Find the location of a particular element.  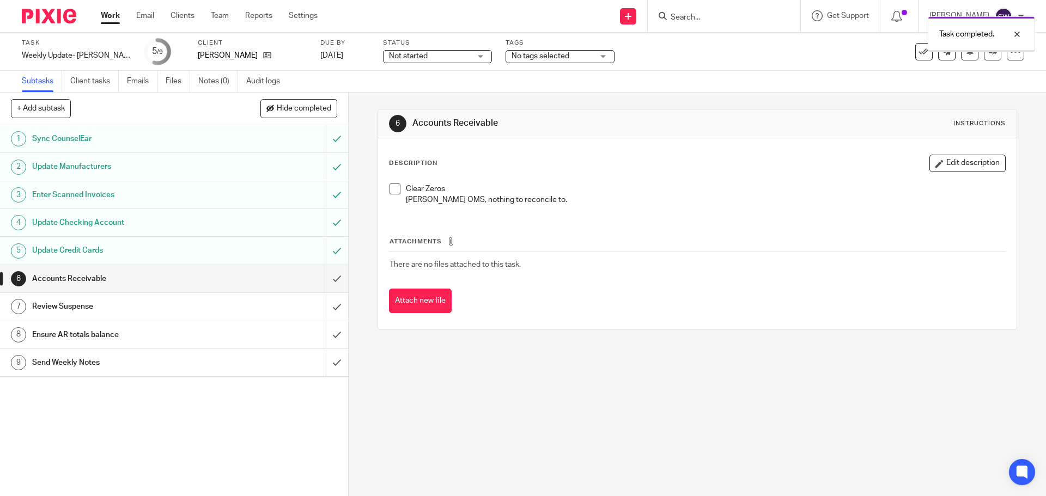

div: 9 is located at coordinates (19, 363).